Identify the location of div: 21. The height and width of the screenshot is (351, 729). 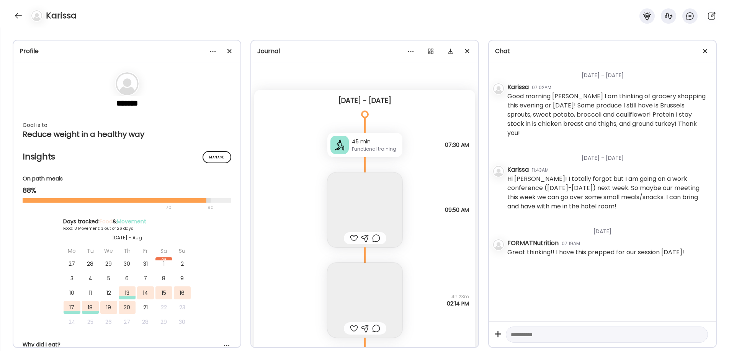
(145, 308).